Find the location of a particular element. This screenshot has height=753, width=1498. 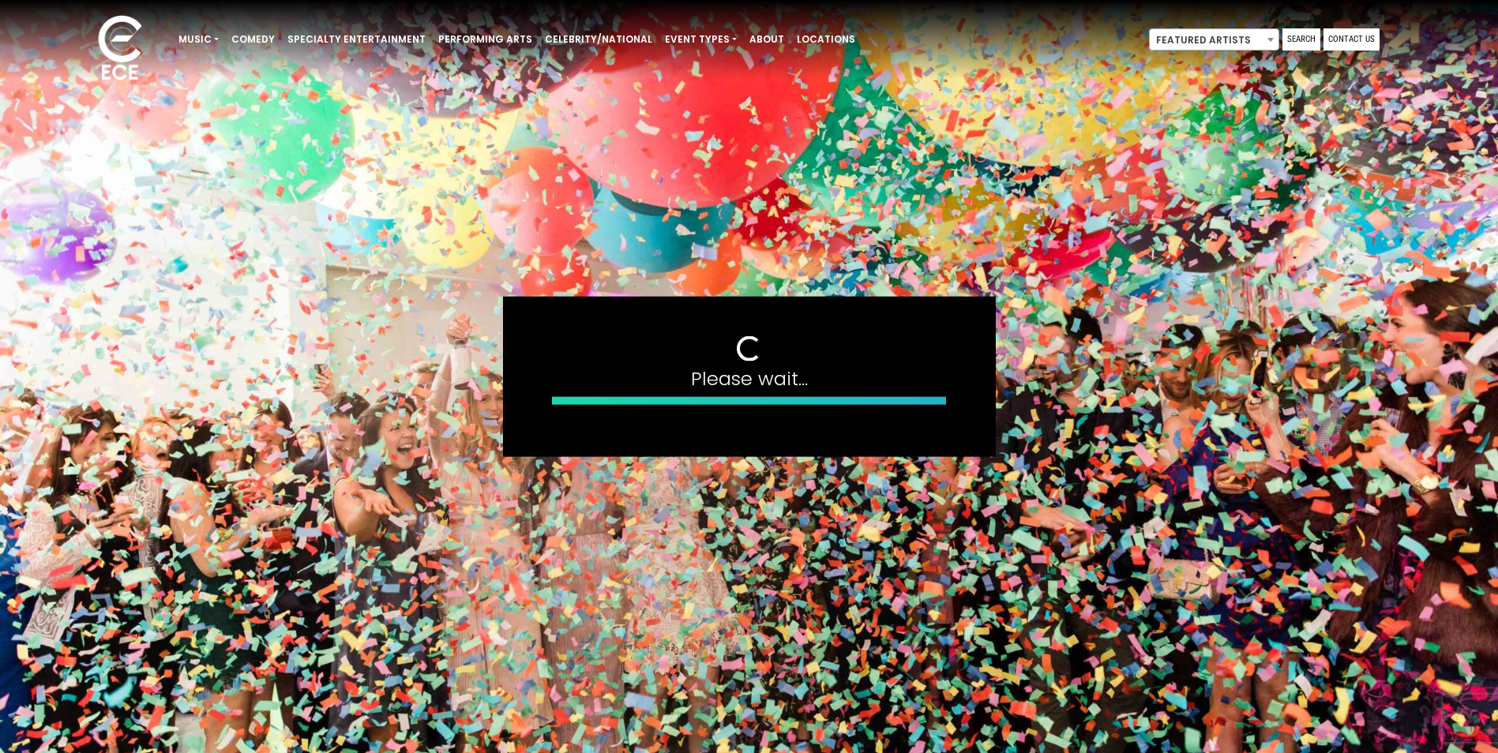

a: Celebrity/National is located at coordinates (599, 39).